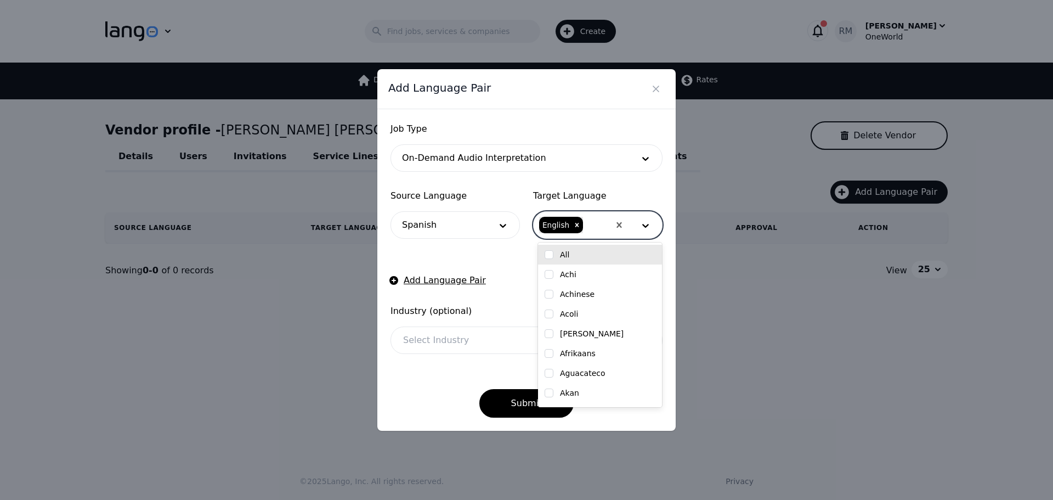  Describe the element at coordinates (569, 314) in the screenshot. I see `label: Acoli` at that location.